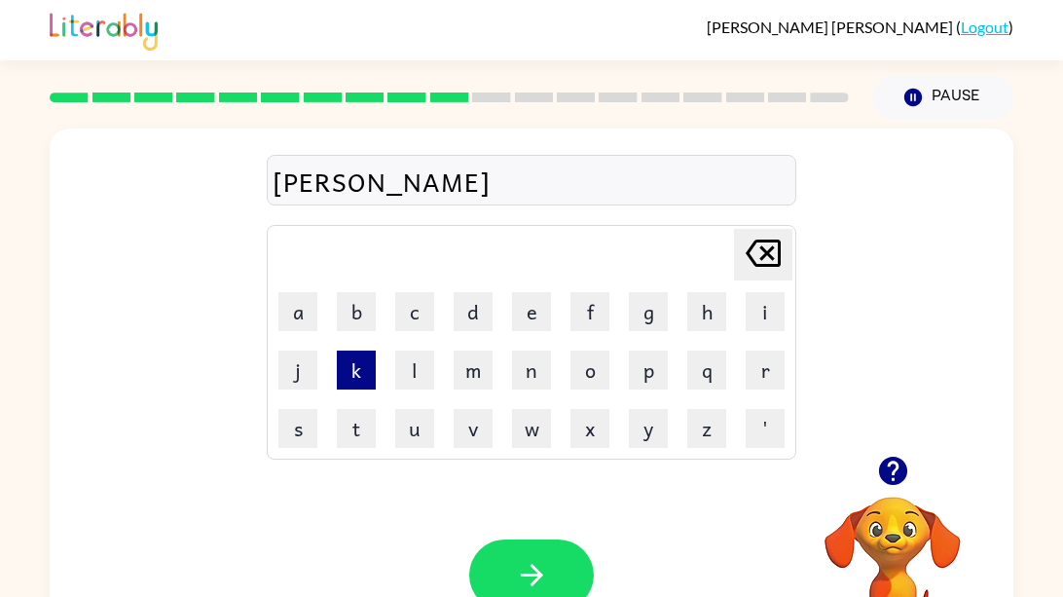  Describe the element at coordinates (298, 370) in the screenshot. I see `button: j` at that location.